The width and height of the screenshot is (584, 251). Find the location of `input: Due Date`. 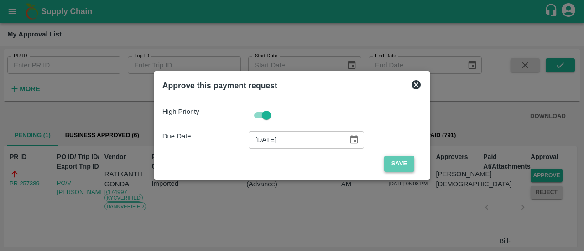

input: Due Date is located at coordinates (295, 140).